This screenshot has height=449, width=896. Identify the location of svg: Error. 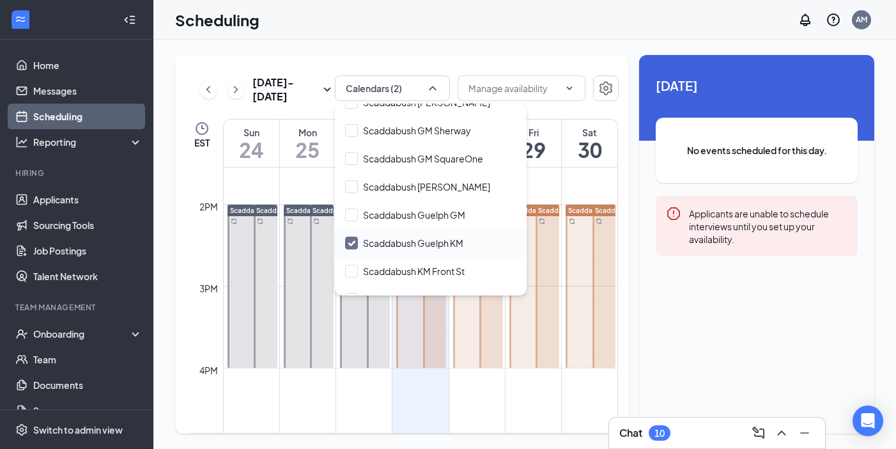
(674, 213).